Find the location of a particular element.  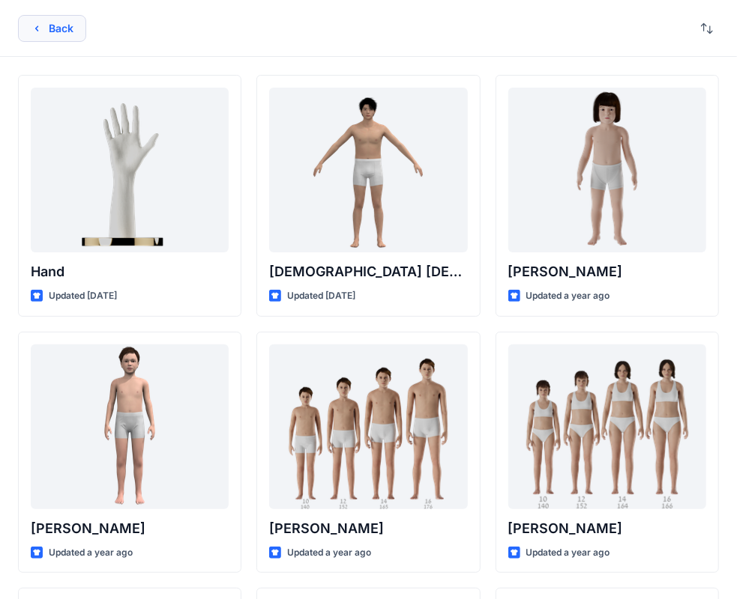

a: Hand is located at coordinates (130, 170).